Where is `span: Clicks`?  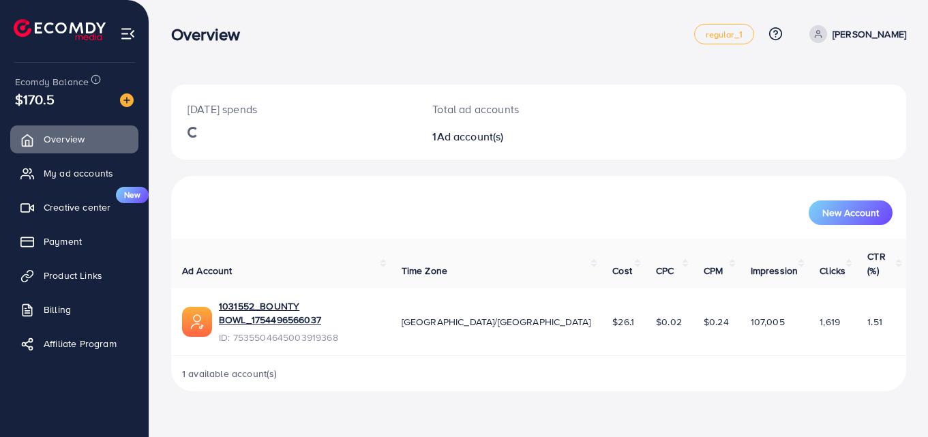
span: Clicks is located at coordinates (832, 271).